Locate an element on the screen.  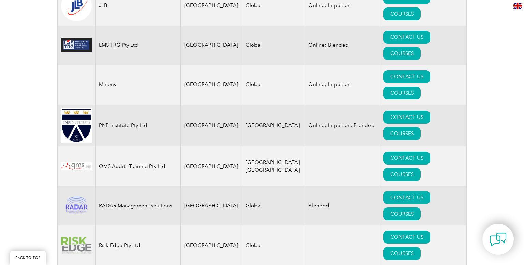
td: Online; In-person is located at coordinates (343, 85).